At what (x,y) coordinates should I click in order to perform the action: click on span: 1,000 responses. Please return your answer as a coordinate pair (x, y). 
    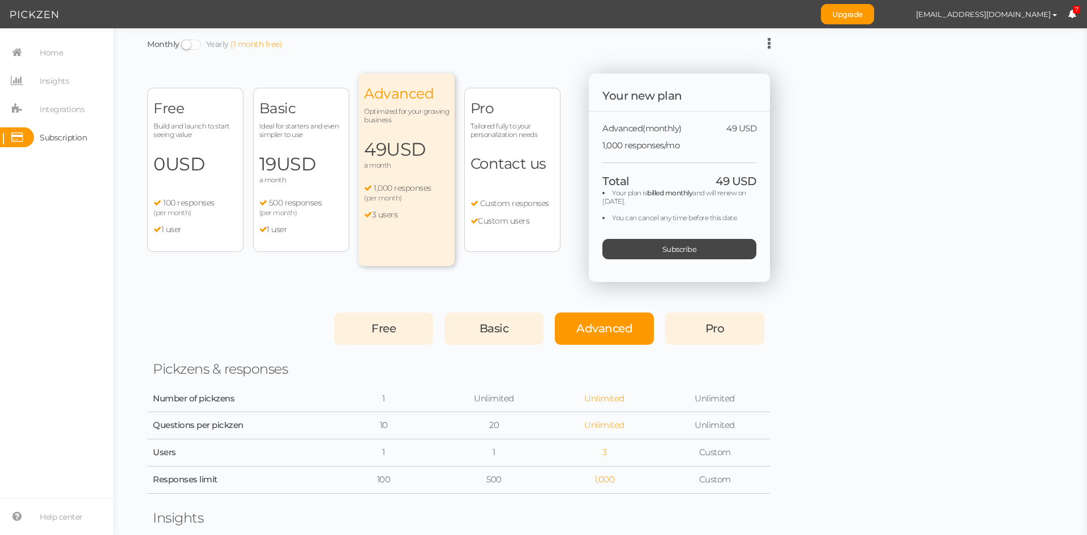
    Looking at the image, I should click on (402, 188).